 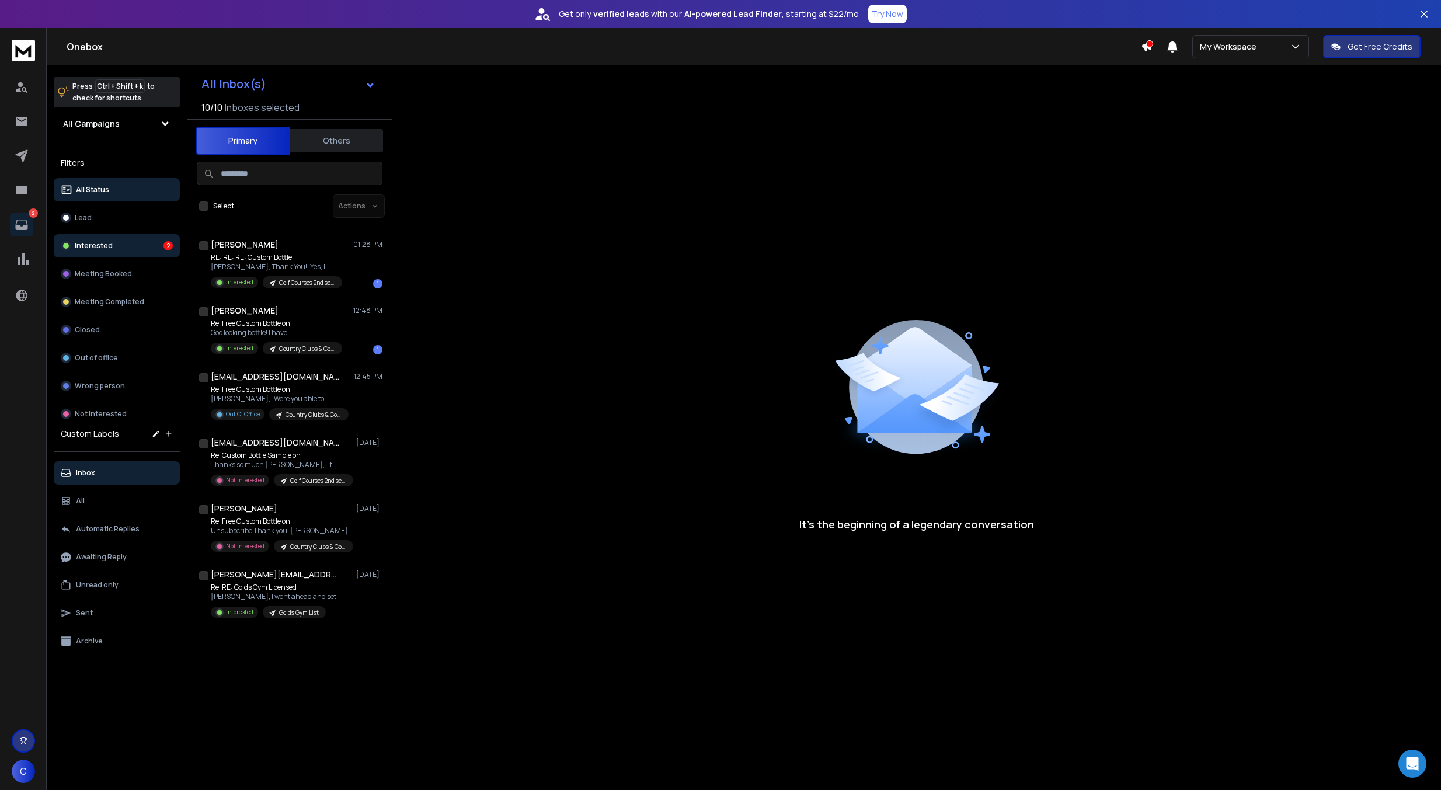 What do you see at coordinates (91, 124) in the screenshot?
I see `h1: All Campaigns` at bounding box center [91, 124].